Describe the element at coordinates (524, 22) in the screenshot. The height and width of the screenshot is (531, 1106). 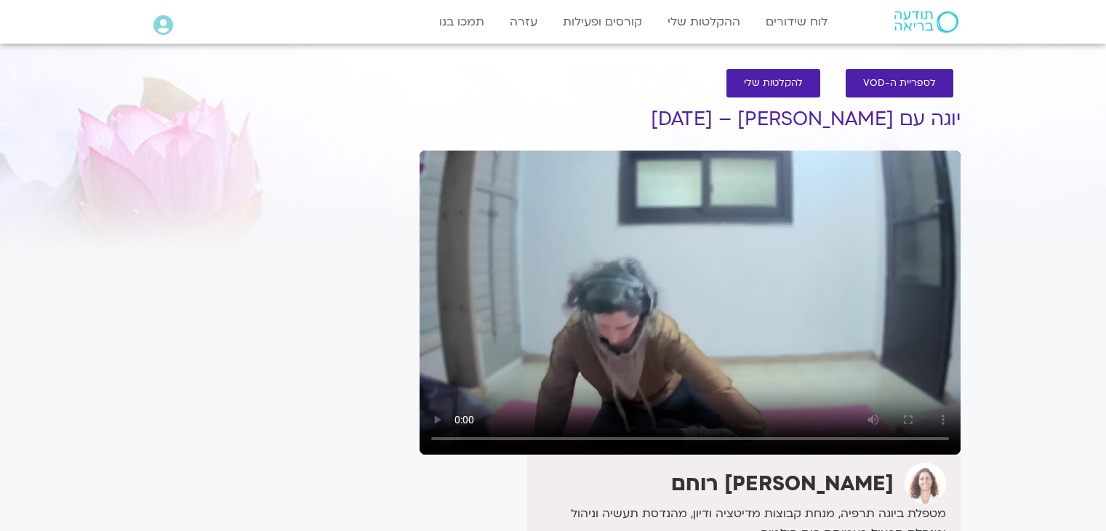
I see `a: עזרה` at that location.